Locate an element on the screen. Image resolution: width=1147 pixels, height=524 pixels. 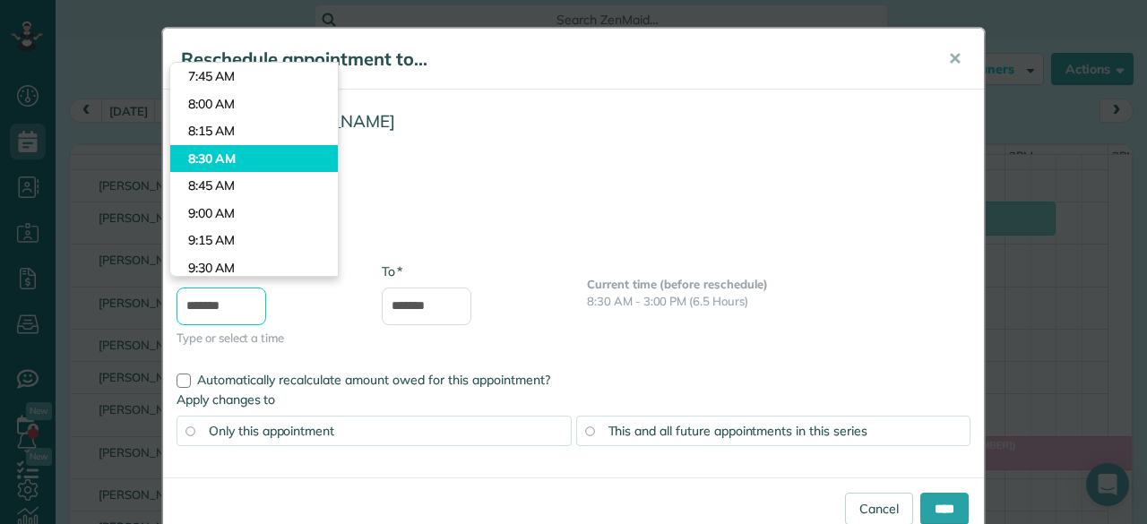
span: Only this appointment is located at coordinates (272, 431).